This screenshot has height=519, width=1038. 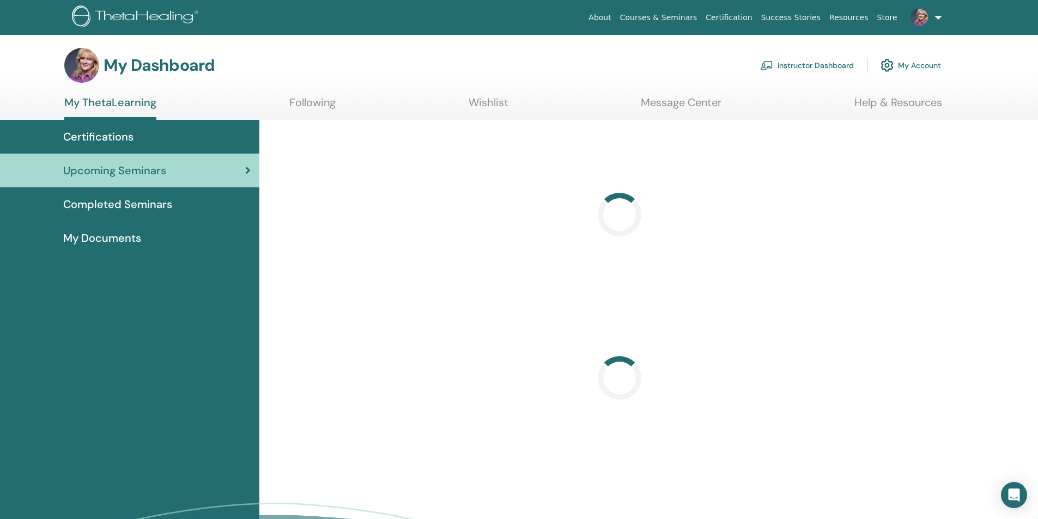 What do you see at coordinates (98, 137) in the screenshot?
I see `span: Certifications` at bounding box center [98, 137].